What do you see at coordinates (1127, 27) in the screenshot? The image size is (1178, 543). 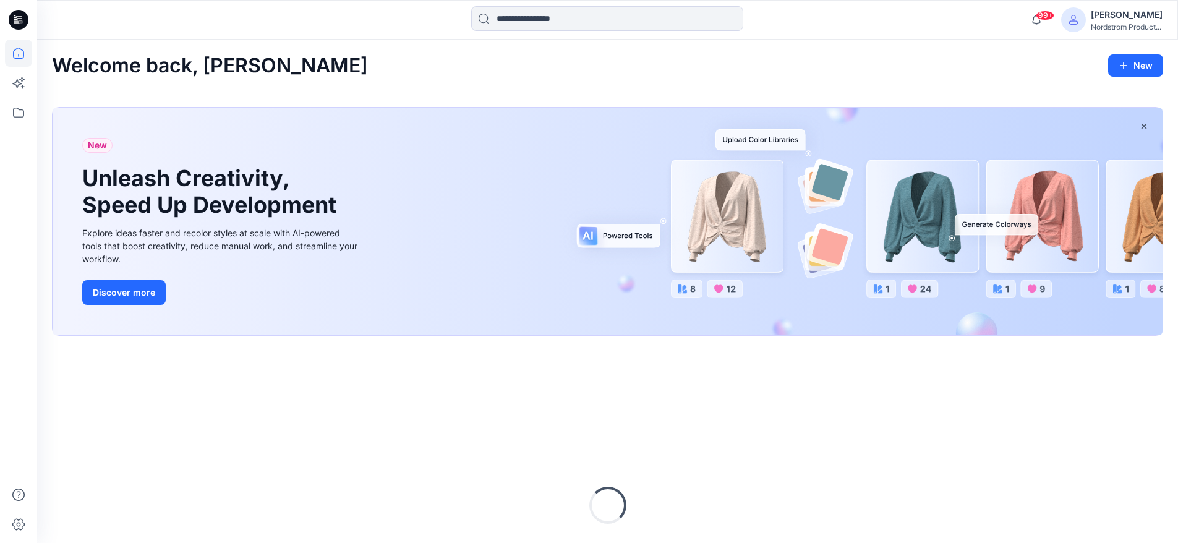 I see `div: Nordstrom Product...` at bounding box center [1127, 27].